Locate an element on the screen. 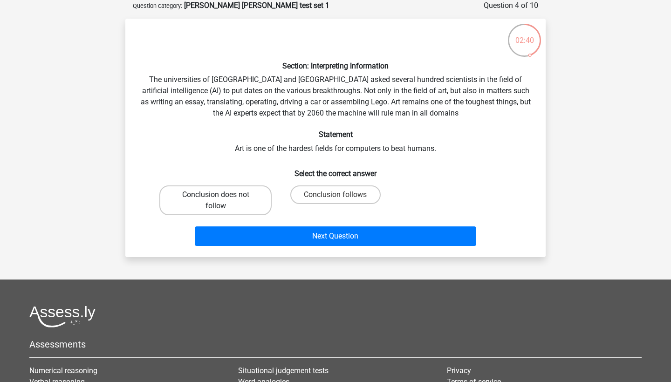 Image resolution: width=671 pixels, height=382 pixels. a: Situational judgement tests is located at coordinates (283, 370).